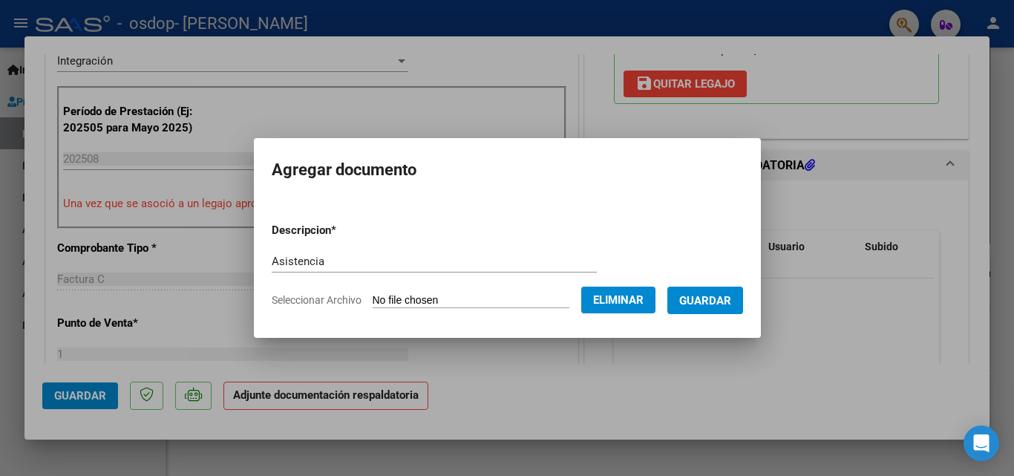 The height and width of the screenshot is (476, 1014). Describe the element at coordinates (705, 300) in the screenshot. I see `button: Guardar` at that location.